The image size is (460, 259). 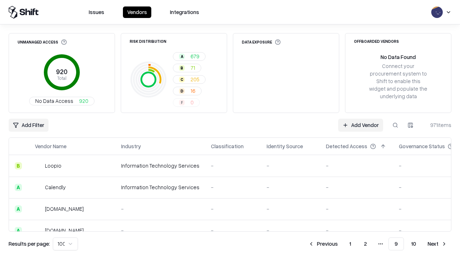 I want to click on div: D, so click(x=182, y=91).